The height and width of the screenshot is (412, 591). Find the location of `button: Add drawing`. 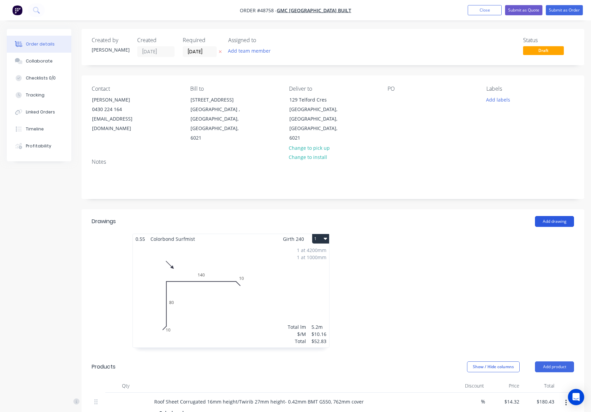

button: Add drawing is located at coordinates (555, 222).